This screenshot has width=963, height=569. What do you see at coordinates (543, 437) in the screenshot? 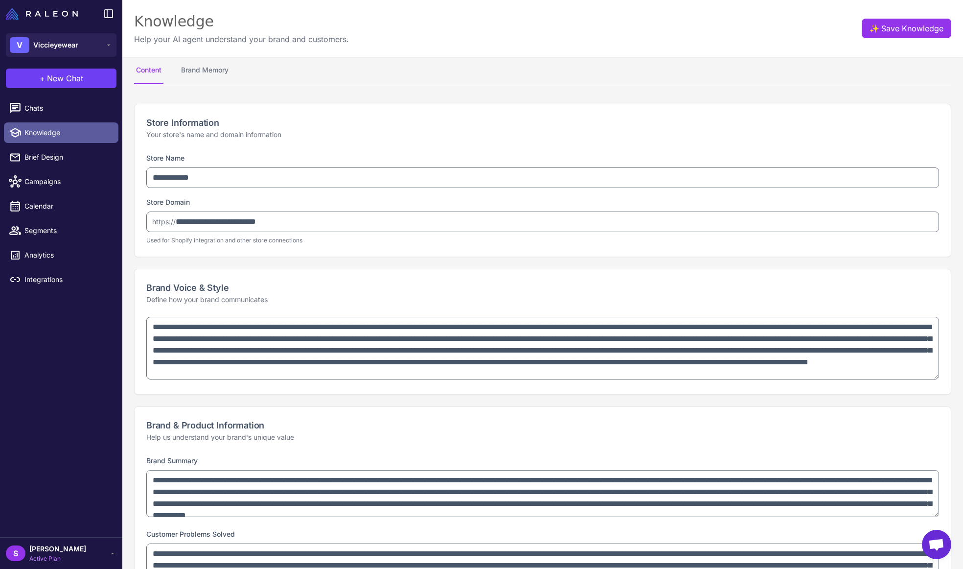
I see `p: Help us understand your brand's unique value` at bounding box center [543, 437].